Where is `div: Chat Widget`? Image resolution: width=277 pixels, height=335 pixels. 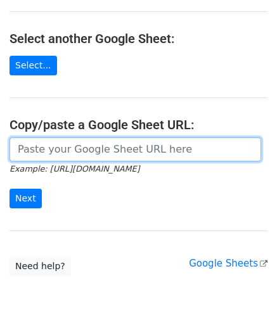 div: Chat Widget is located at coordinates (245, 305).